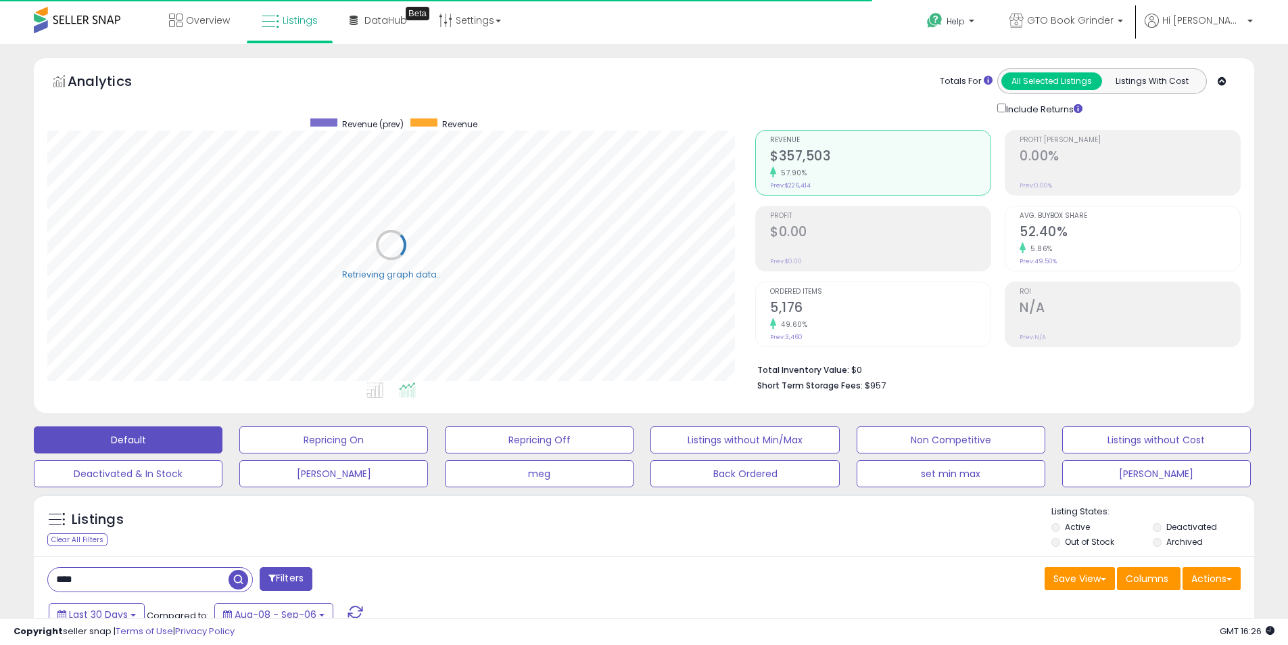 Image resolution: width=1288 pixels, height=645 pixels. Describe the element at coordinates (98, 614) in the screenshot. I see `span: Last 30 Days` at that location.